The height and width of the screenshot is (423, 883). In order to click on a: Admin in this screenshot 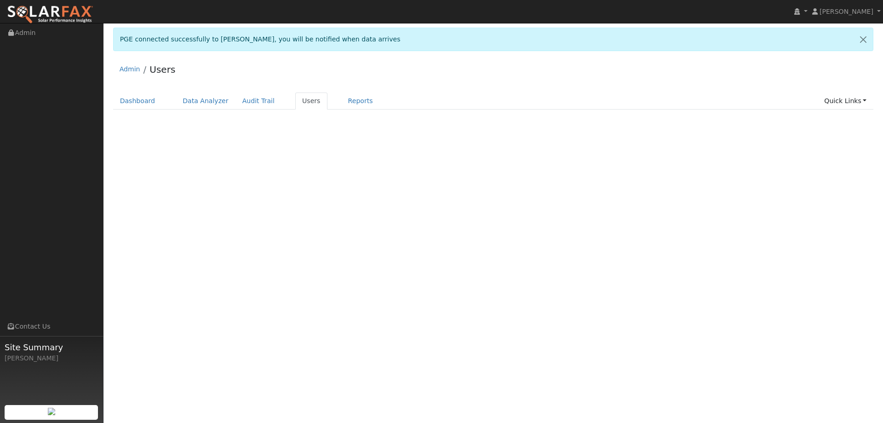, I will do `click(130, 69)`.